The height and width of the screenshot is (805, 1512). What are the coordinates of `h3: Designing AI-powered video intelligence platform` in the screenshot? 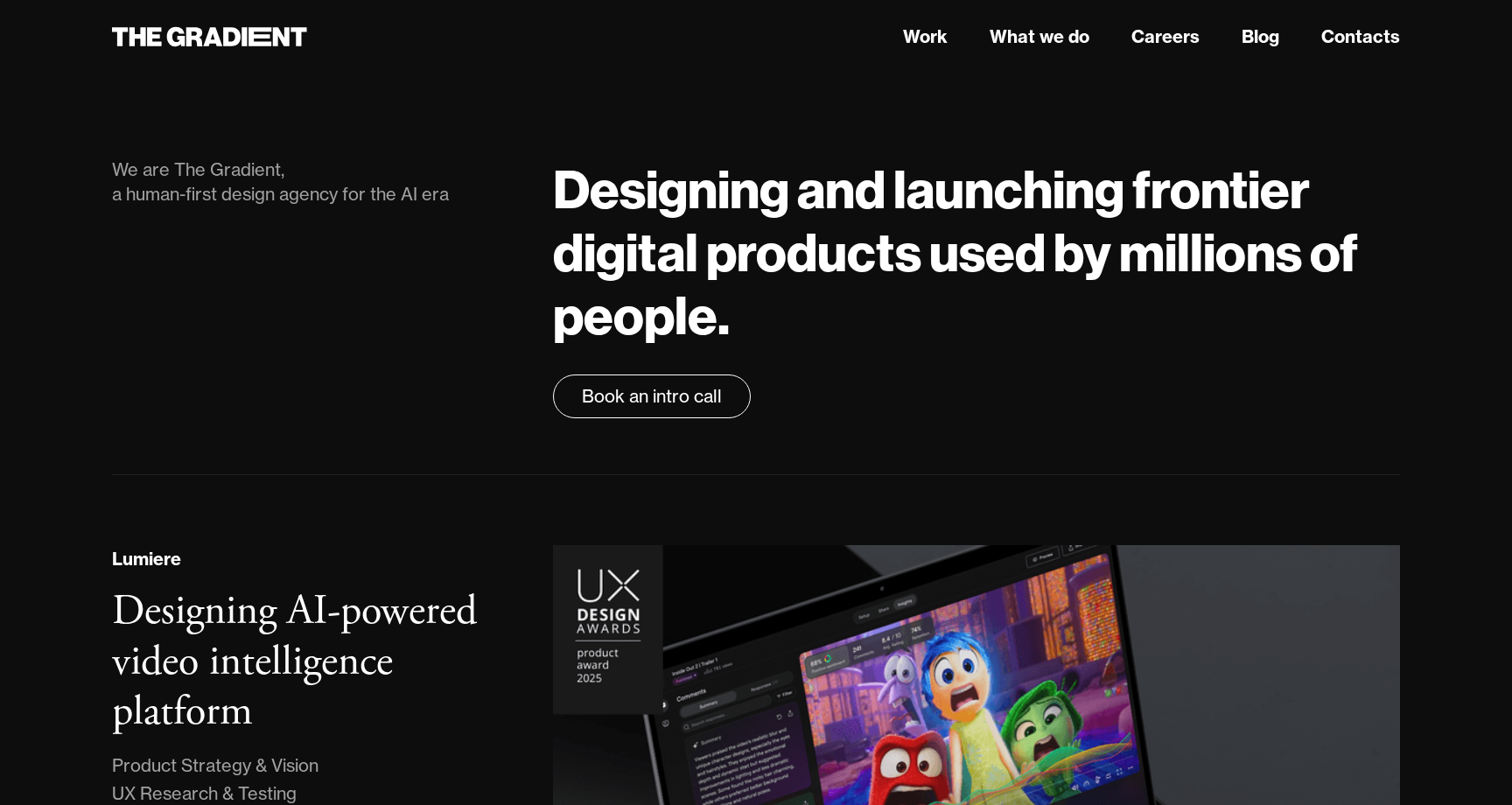 It's located at (294, 661).